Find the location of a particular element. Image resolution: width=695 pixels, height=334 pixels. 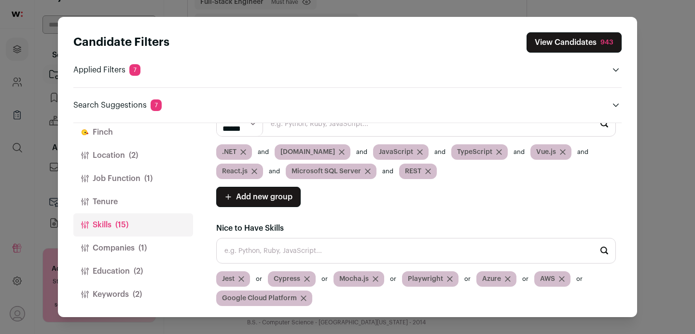

span: TypeScript is located at coordinates (475, 152).